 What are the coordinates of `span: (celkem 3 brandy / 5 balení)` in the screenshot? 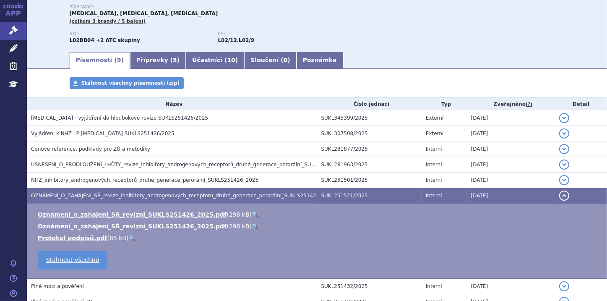 It's located at (108, 21).